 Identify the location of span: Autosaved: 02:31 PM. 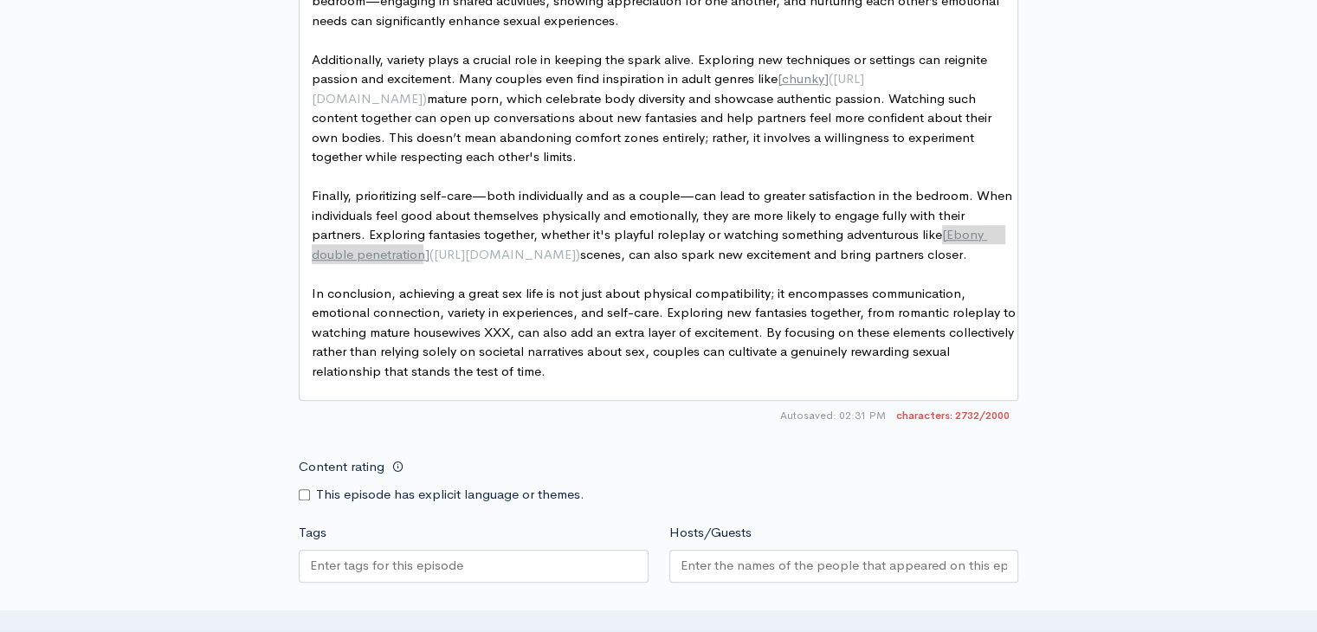
(833, 416).